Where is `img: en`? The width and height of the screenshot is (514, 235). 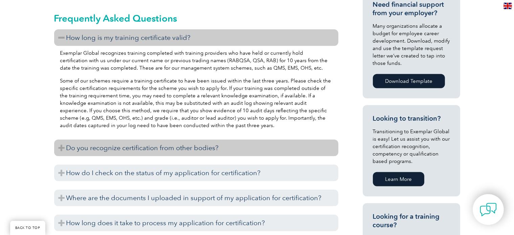 img: en is located at coordinates (507, 6).